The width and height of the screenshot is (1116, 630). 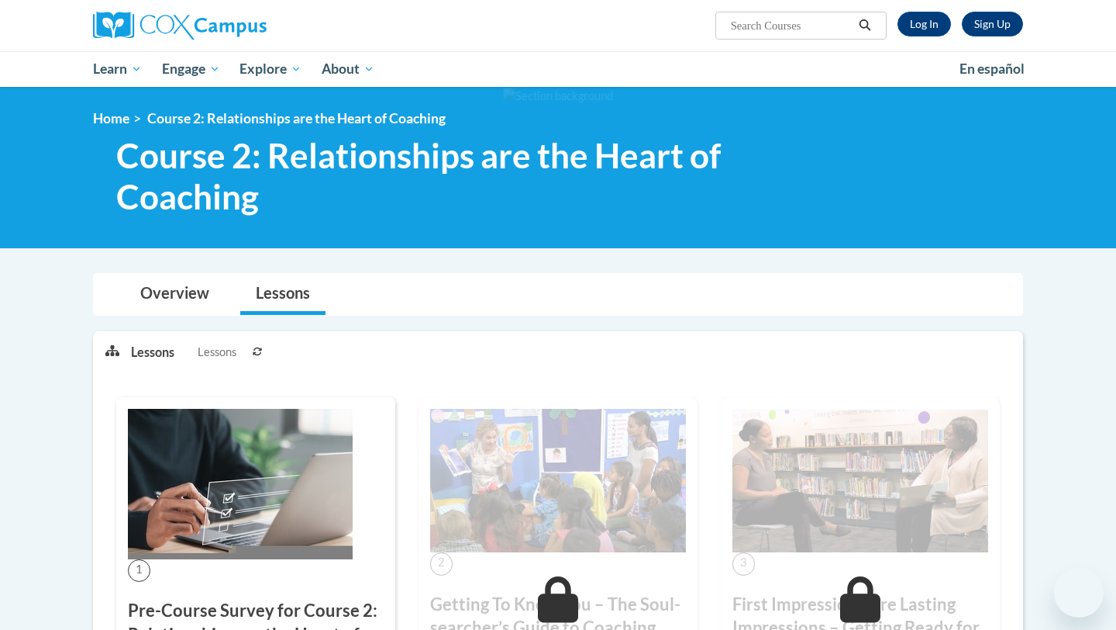 I want to click on a: En español, so click(x=992, y=69).